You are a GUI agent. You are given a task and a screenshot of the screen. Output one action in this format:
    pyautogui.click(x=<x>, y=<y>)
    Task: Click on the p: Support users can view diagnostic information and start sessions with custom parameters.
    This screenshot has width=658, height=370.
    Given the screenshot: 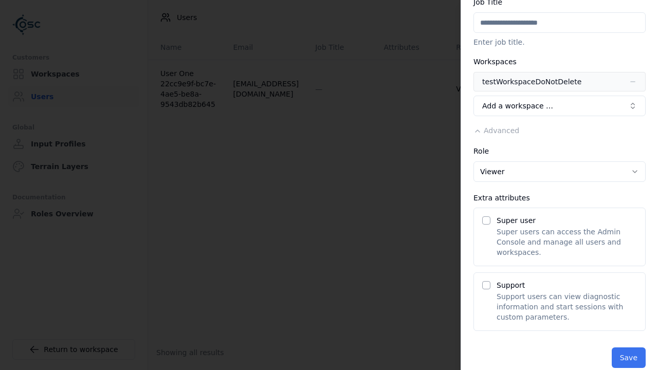 What is the action you would take?
    pyautogui.click(x=566, y=307)
    